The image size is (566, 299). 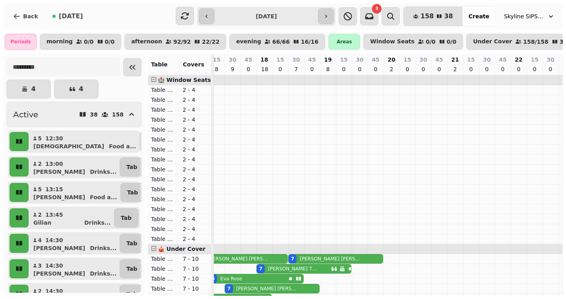 What do you see at coordinates (232, 69) in the screenshot?
I see `p: 9` at bounding box center [232, 69].